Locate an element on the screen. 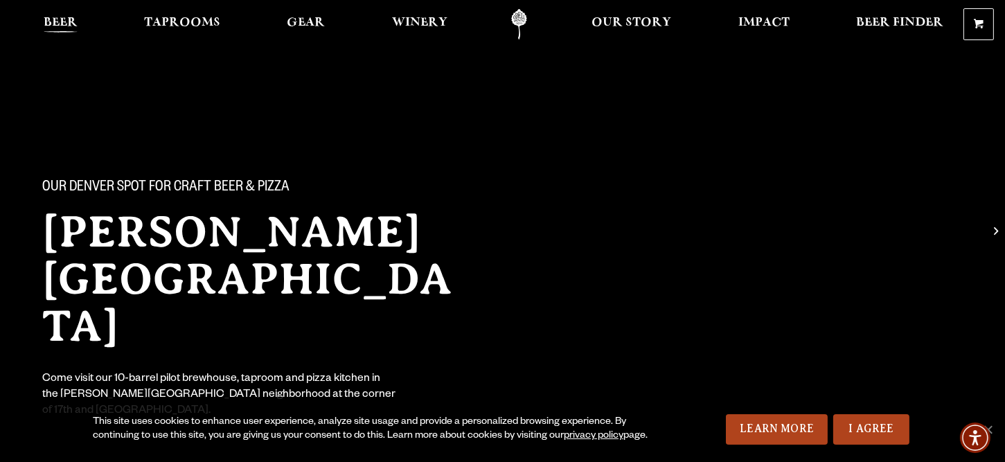 The height and width of the screenshot is (462, 1005). span: Impact is located at coordinates (764, 23).